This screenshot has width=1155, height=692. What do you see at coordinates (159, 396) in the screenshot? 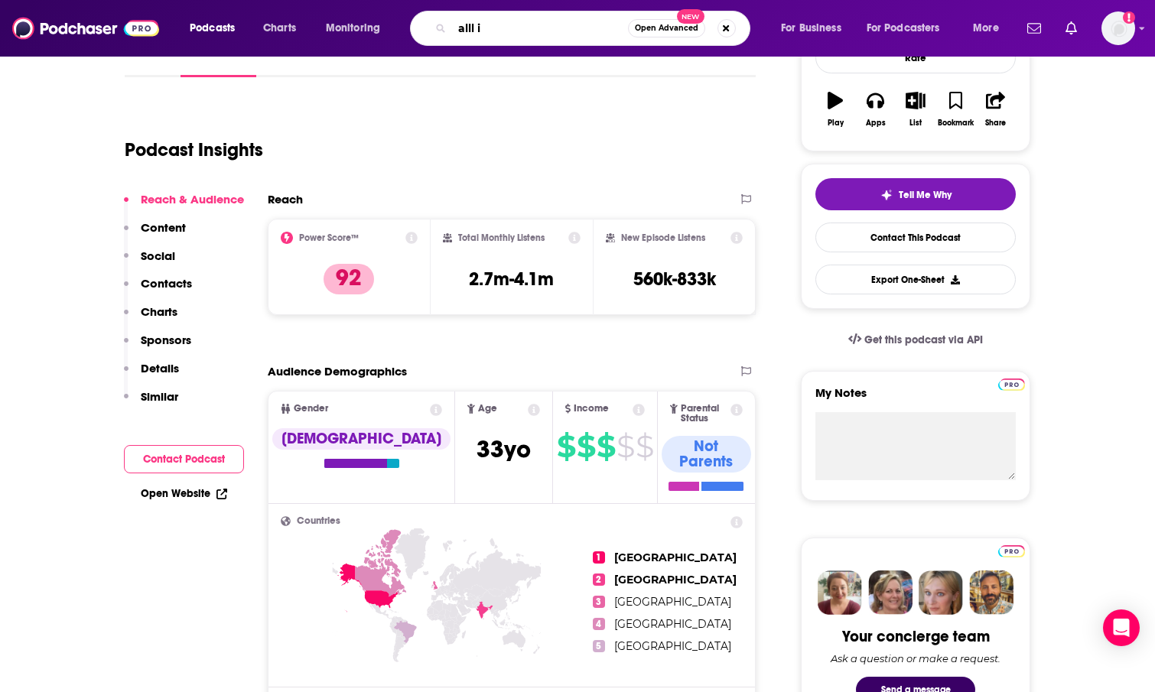
I see `p: Similar` at bounding box center [159, 396].